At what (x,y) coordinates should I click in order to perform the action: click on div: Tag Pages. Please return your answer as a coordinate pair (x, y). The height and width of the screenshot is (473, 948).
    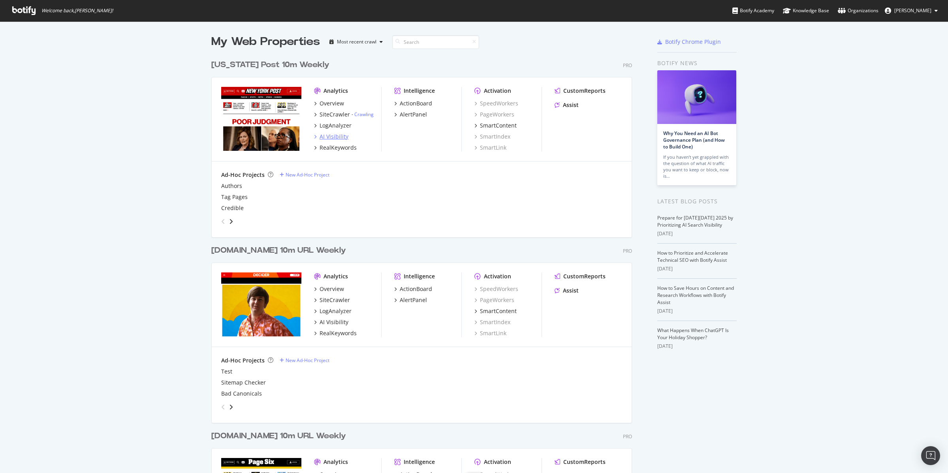
    Looking at the image, I should click on (234, 197).